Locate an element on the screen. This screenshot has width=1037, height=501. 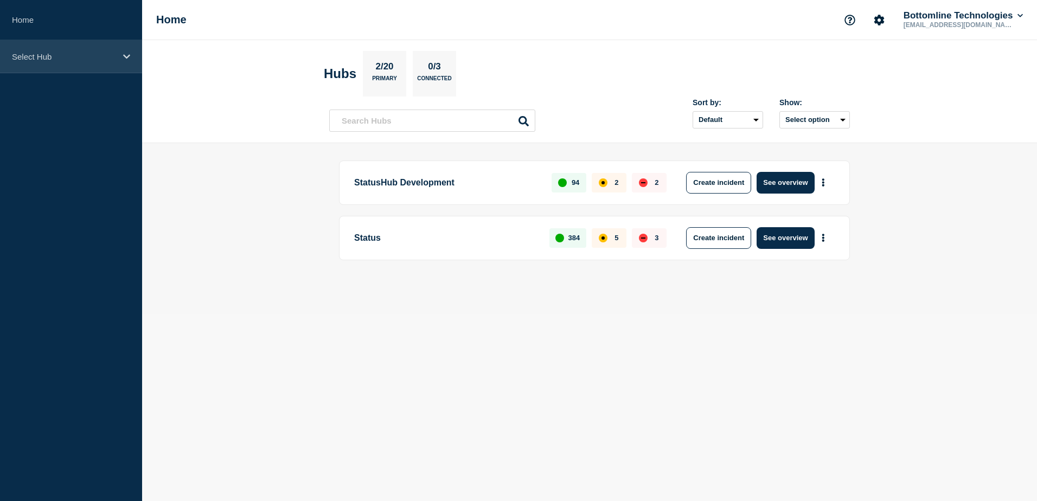
div: Sort by: is located at coordinates (728, 103).